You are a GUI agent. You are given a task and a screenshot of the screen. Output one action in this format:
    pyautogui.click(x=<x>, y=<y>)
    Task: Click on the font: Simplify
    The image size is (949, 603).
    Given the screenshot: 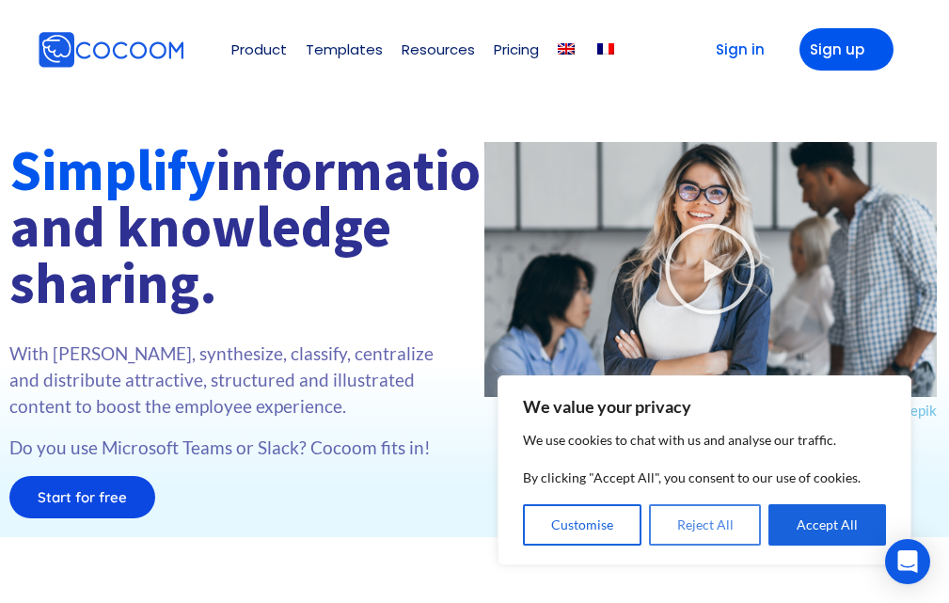 What is the action you would take?
    pyautogui.click(x=112, y=169)
    